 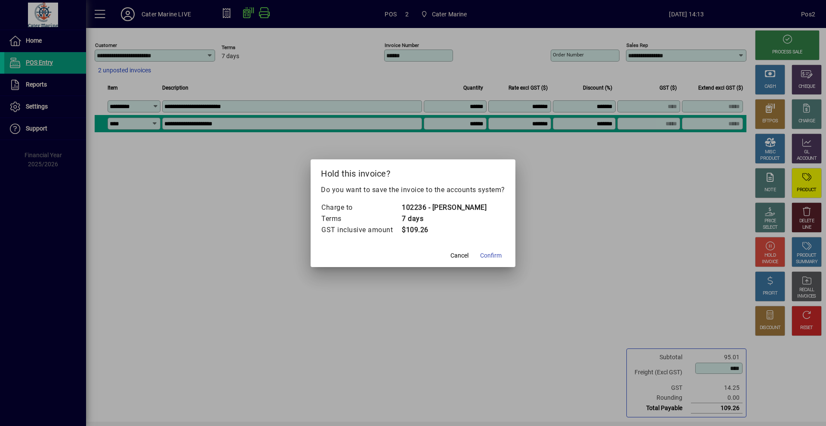 I want to click on td: Terms, so click(x=361, y=219).